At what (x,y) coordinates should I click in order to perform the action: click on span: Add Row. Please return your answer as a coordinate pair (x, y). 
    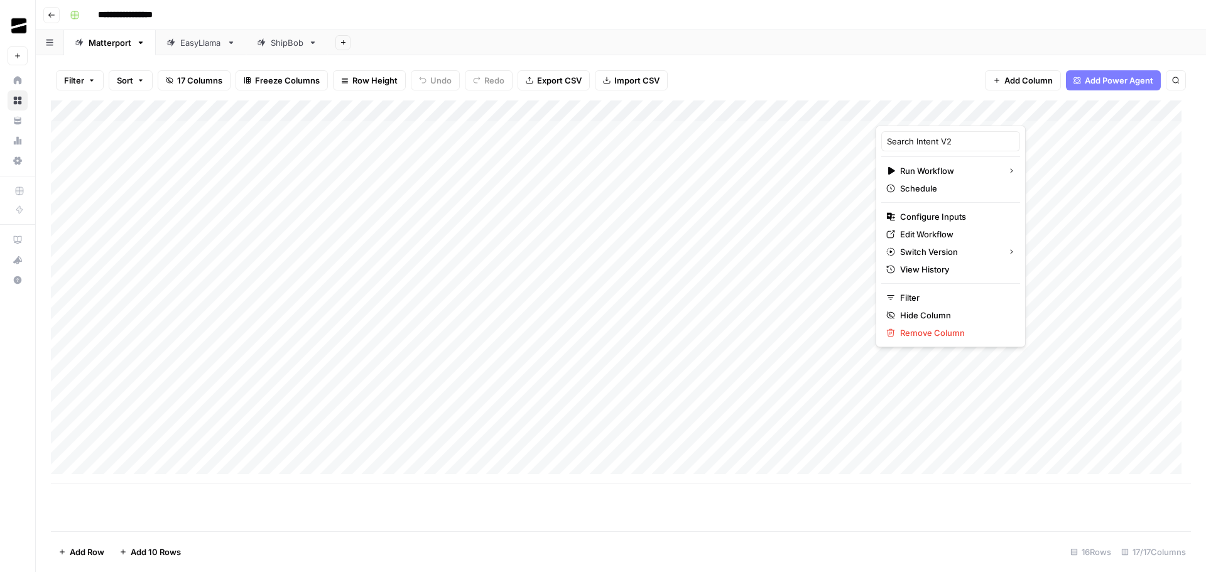
    Looking at the image, I should click on (87, 552).